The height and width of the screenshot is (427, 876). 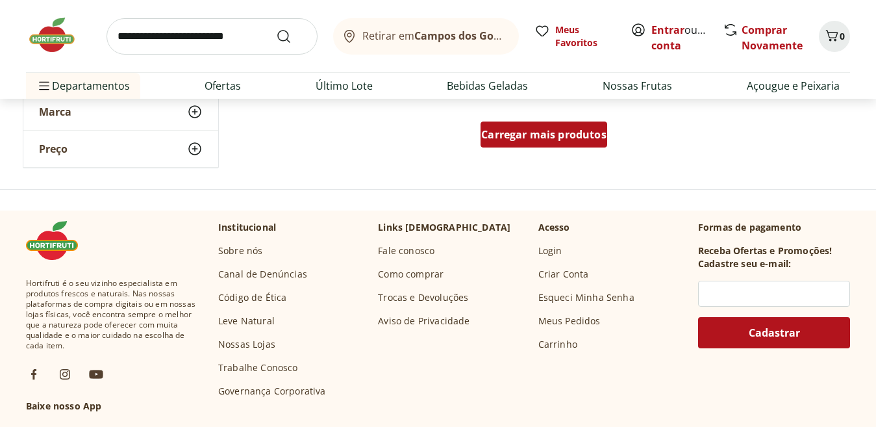 What do you see at coordinates (112, 406) in the screenshot?
I see `h3: Baixe nosso App` at bounding box center [112, 406].